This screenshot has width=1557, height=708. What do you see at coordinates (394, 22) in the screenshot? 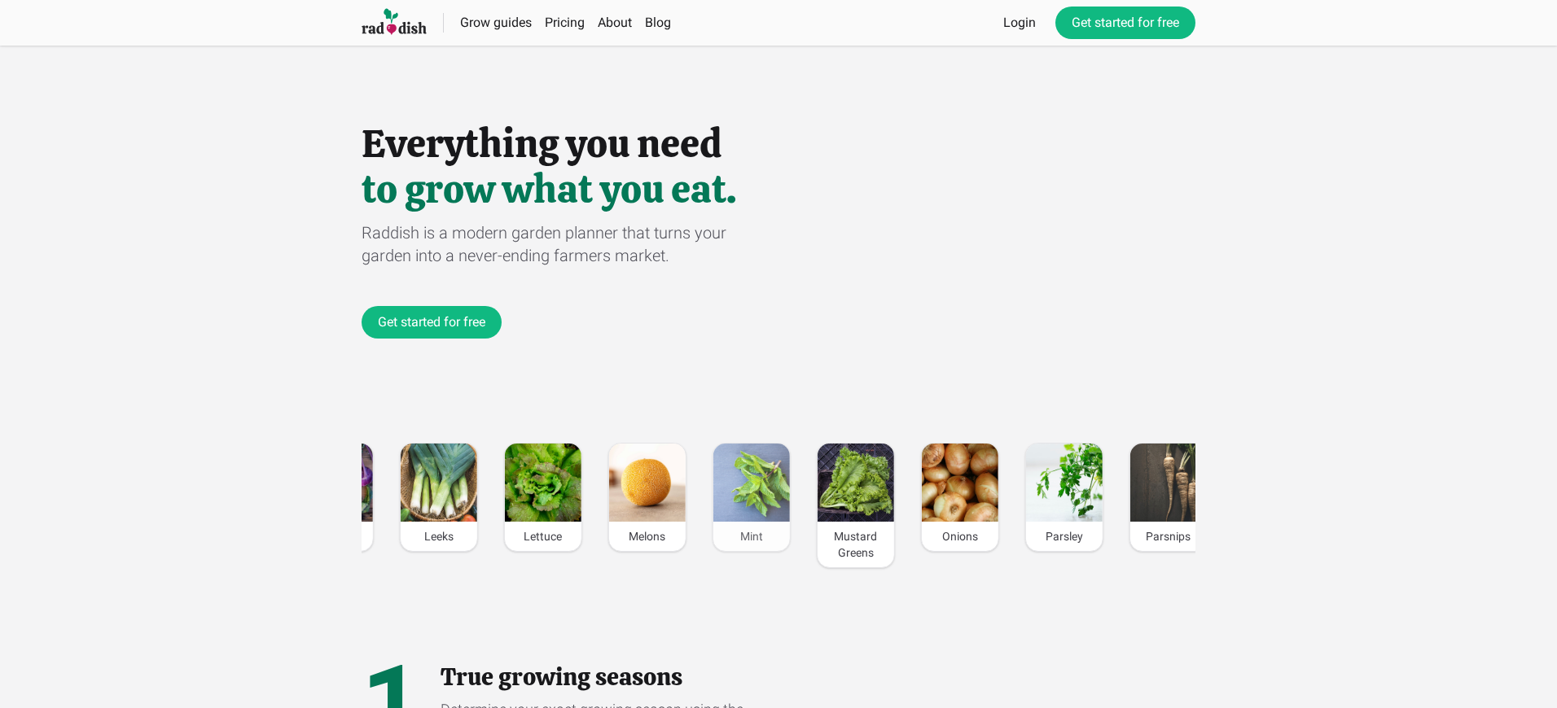
I see `img: Raddish company logo` at bounding box center [394, 22].